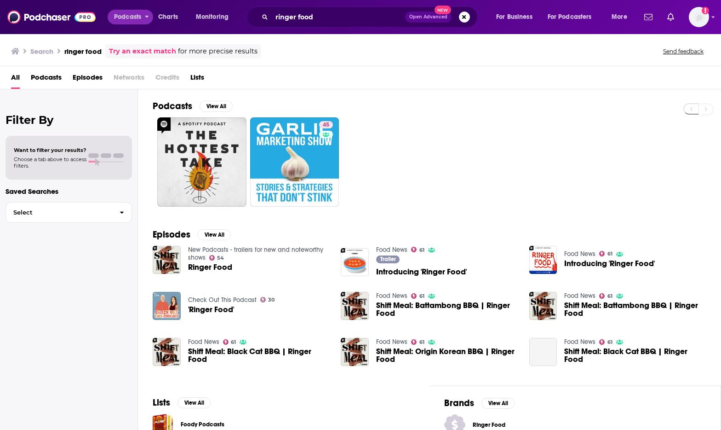 Image resolution: width=721 pixels, height=430 pixels. What do you see at coordinates (83, 51) in the screenshot?
I see `h3: ringer food` at bounding box center [83, 51].